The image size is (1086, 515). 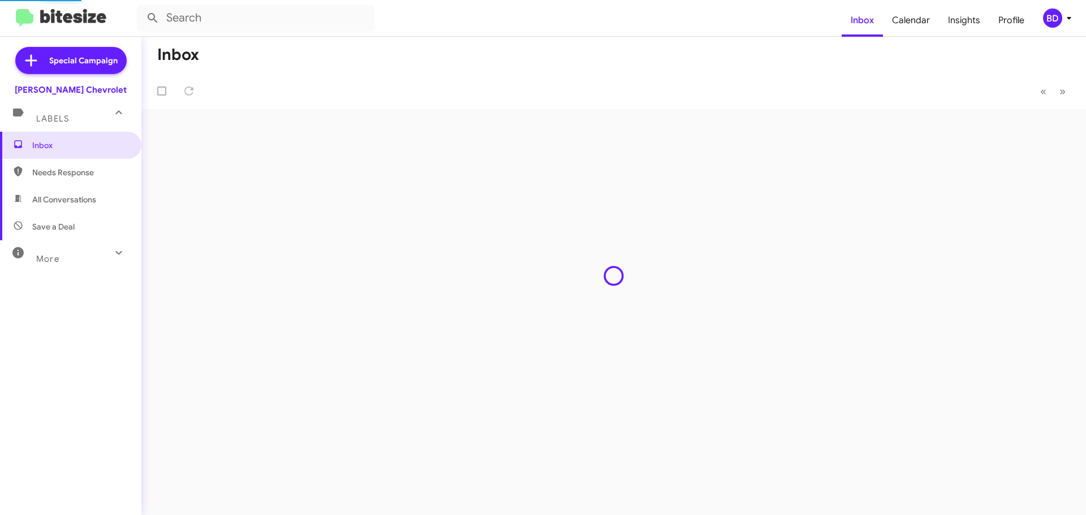 What do you see at coordinates (862, 20) in the screenshot?
I see `a: Inbox` at bounding box center [862, 20].